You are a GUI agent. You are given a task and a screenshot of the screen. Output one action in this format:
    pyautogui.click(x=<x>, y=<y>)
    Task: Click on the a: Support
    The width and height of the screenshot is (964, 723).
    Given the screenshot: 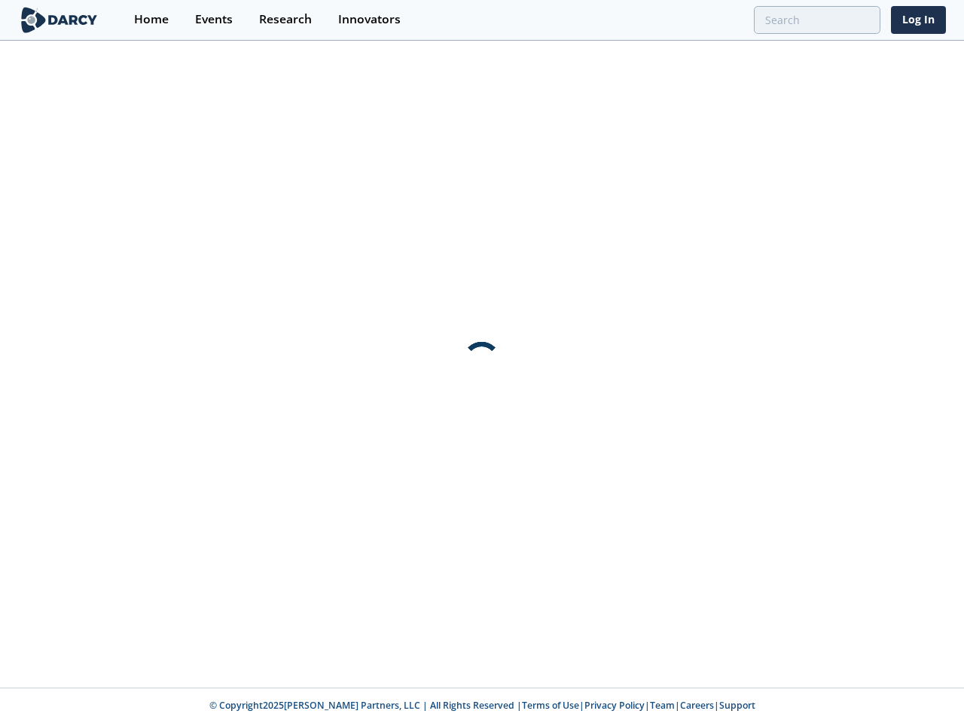 What is the action you would take?
    pyautogui.click(x=737, y=705)
    